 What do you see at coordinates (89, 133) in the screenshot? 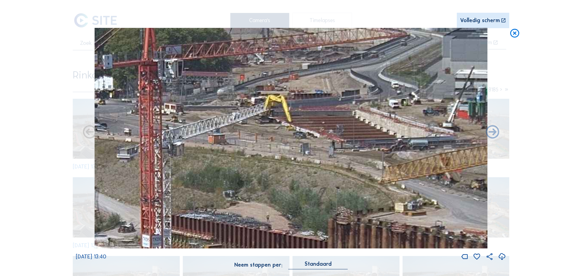
I see `i: Forward` at bounding box center [89, 133].